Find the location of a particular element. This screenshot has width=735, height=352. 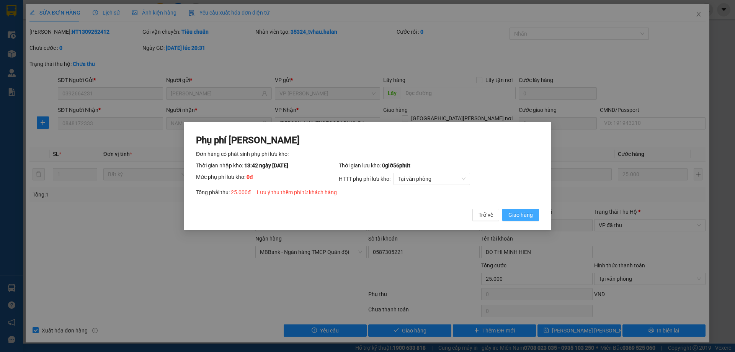

img: logo.jpg is located at coordinates (38, 29).